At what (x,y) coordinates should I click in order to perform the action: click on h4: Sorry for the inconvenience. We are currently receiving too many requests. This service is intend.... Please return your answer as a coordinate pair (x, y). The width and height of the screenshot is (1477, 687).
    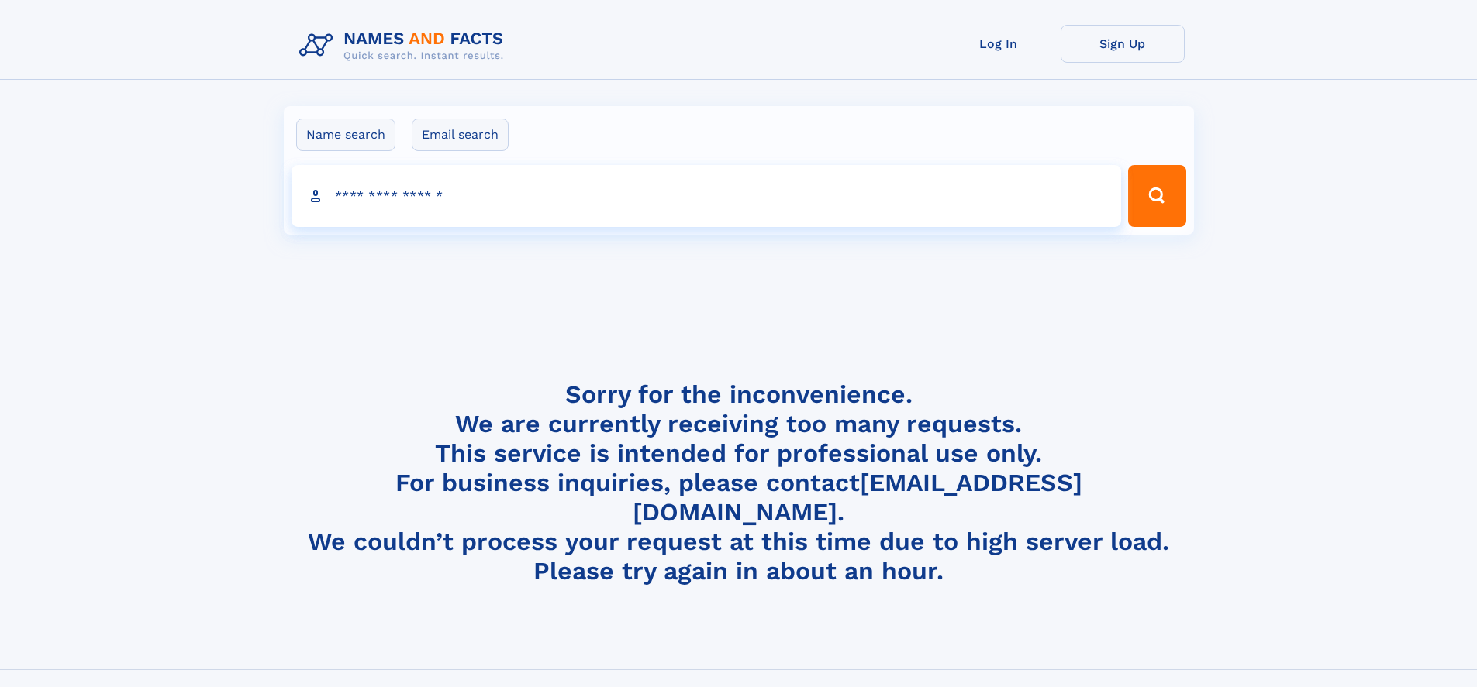
    Looking at the image, I should click on (739, 483).